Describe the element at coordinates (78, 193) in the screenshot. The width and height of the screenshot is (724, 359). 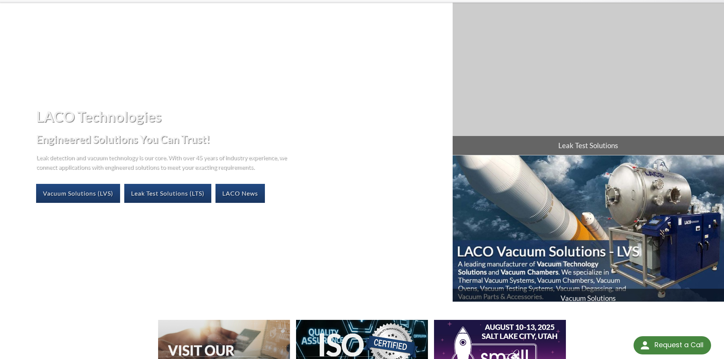
I see `a: Vacuum Solutions (LVS)` at that location.